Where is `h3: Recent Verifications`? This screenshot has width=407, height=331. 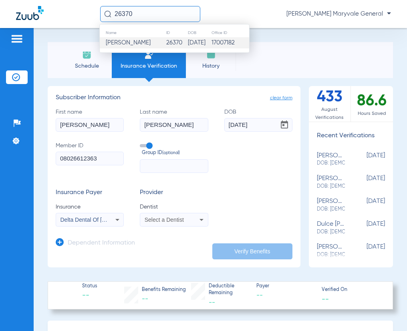 h3: Recent Verifications is located at coordinates (351, 136).